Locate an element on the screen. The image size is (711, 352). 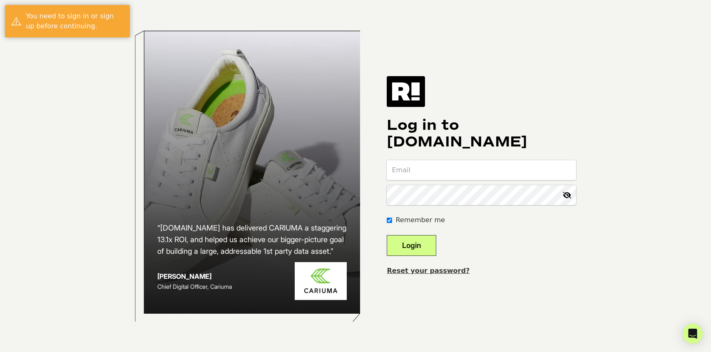
span: Chief Digital Officer, Cariuma is located at coordinates (194, 286).